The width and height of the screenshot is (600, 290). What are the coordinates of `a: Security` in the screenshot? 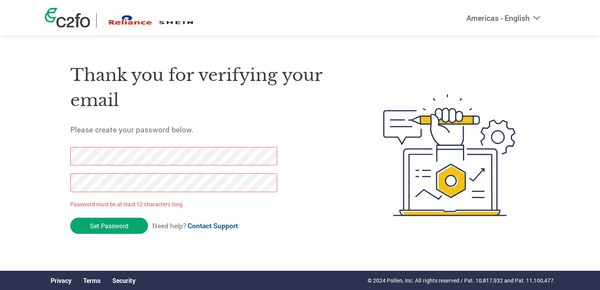 It's located at (124, 280).